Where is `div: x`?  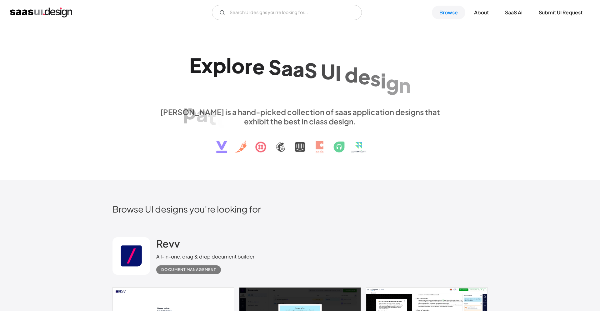 div: x is located at coordinates (207, 65).